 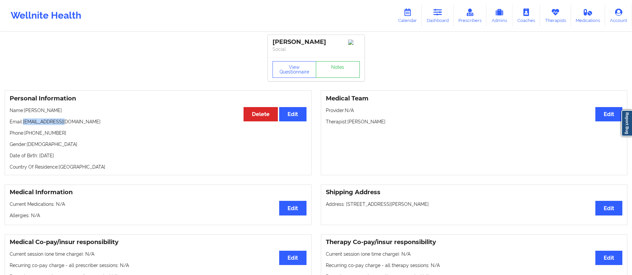 What do you see at coordinates (526, 16) in the screenshot?
I see `a: Coaches` at bounding box center [526, 16].